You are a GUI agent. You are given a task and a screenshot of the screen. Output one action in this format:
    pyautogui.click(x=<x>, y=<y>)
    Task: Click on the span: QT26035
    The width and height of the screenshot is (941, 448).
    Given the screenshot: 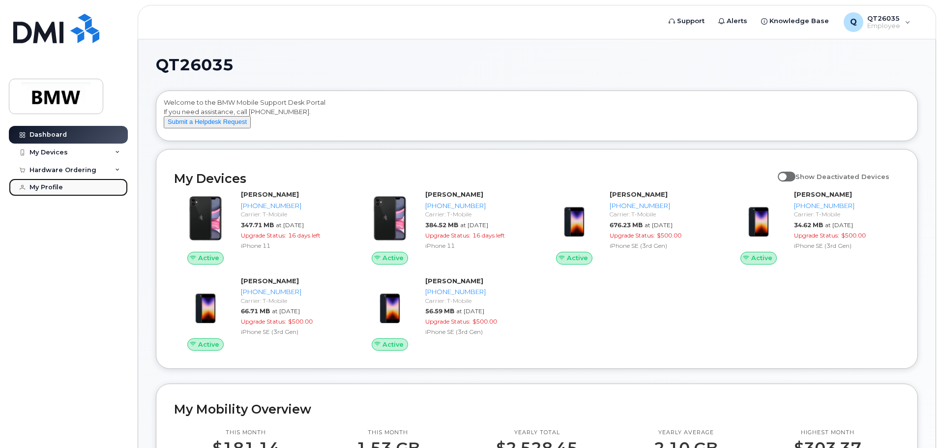 What is the action you would take?
    pyautogui.click(x=195, y=65)
    